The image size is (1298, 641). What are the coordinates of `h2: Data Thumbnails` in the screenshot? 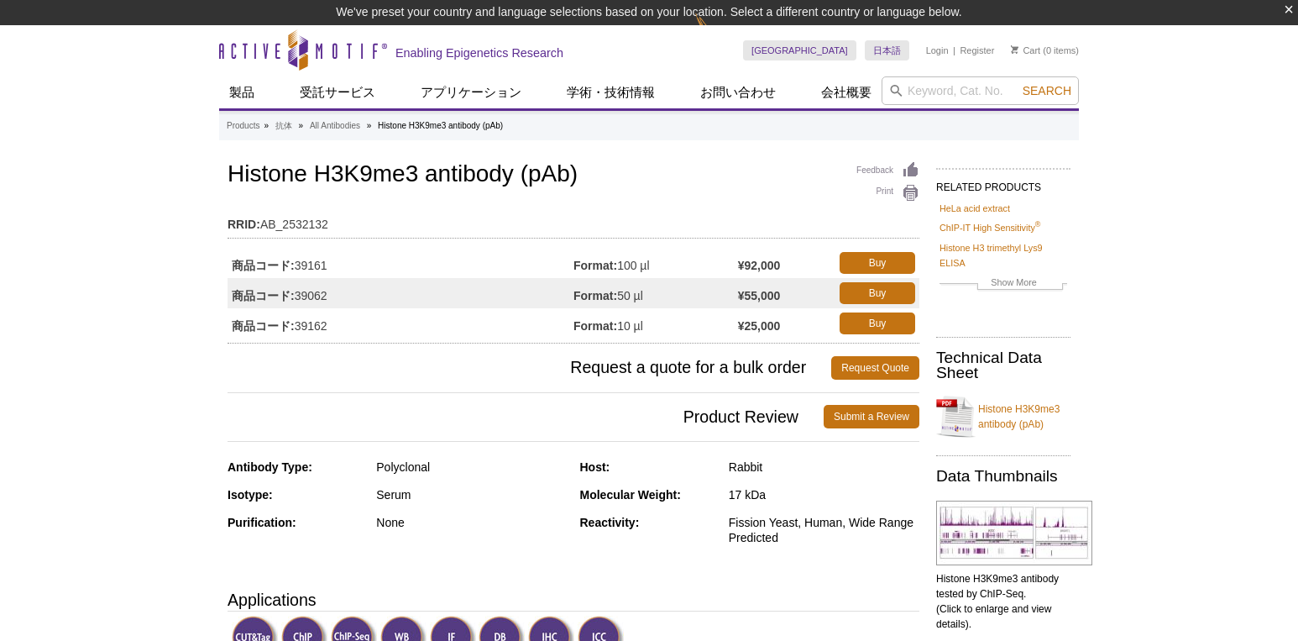 It's located at (1004, 476).